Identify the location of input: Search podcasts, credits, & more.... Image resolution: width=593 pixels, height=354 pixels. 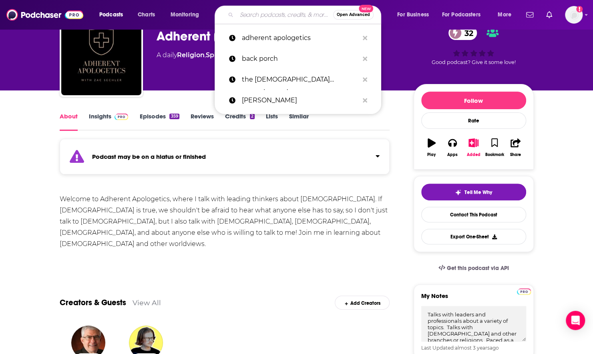
(285, 15).